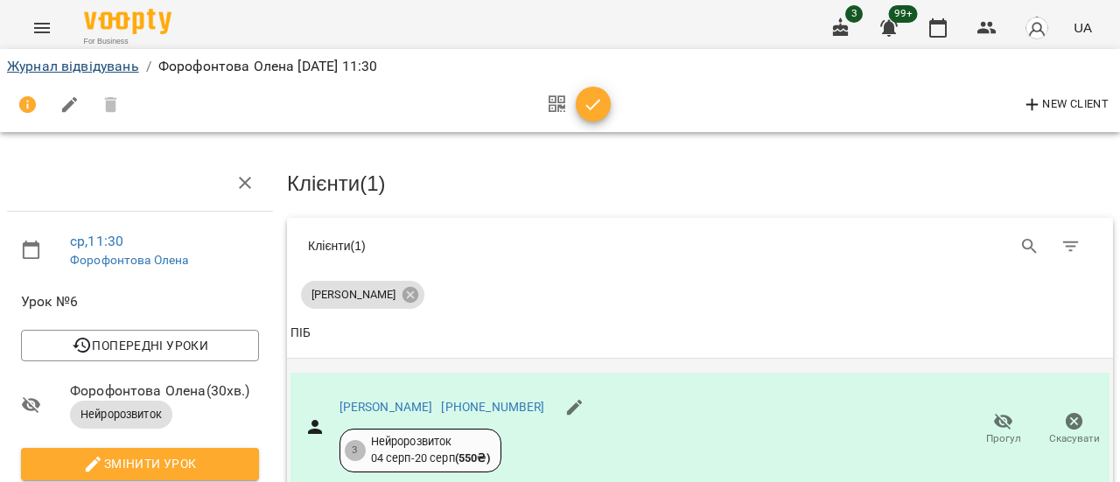  Describe the element at coordinates (1030, 247) in the screenshot. I see `button: Search` at that location.